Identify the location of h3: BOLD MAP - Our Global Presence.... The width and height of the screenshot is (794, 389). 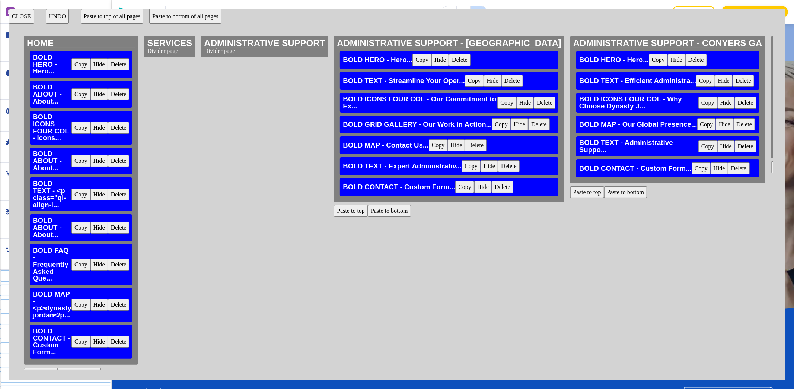
(638, 124).